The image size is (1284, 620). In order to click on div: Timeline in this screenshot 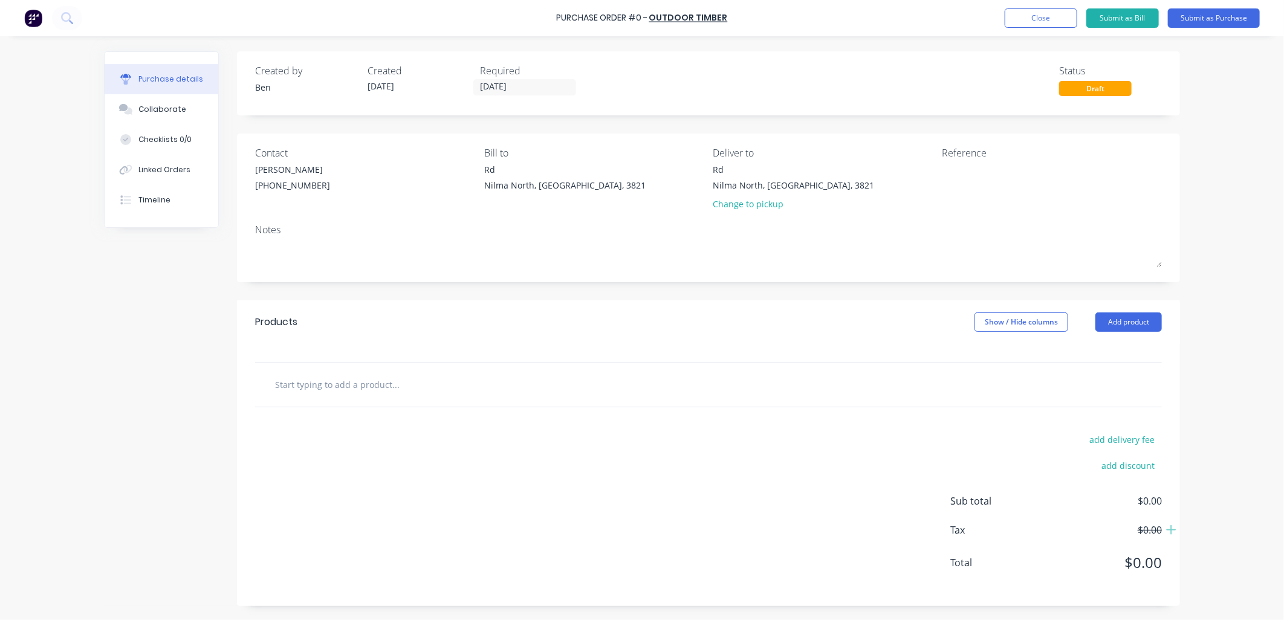, I will do `click(154, 200)`.